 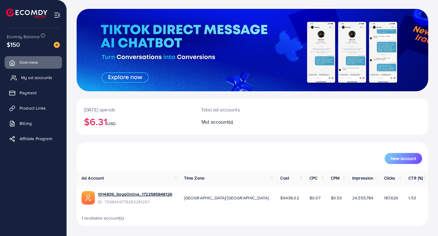 What do you see at coordinates (218, 122) in the screenshot?
I see `span: Ad account(s)` at bounding box center [218, 122].